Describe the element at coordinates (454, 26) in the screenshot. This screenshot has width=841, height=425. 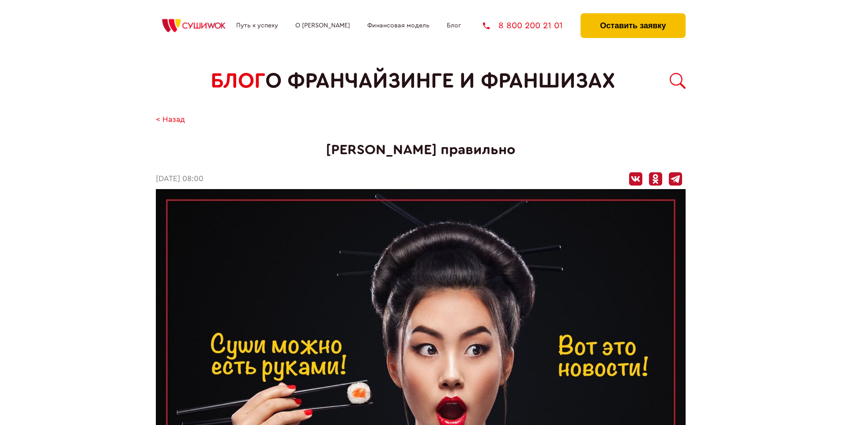
I see `a: Блог` at that location.